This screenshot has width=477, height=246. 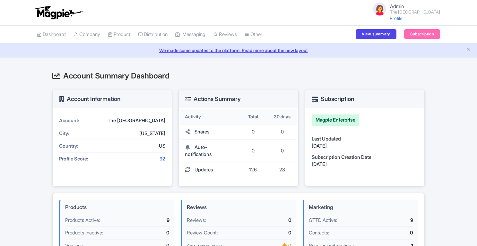 What do you see at coordinates (397, 6) in the screenshot?
I see `span: Admin` at bounding box center [397, 6].